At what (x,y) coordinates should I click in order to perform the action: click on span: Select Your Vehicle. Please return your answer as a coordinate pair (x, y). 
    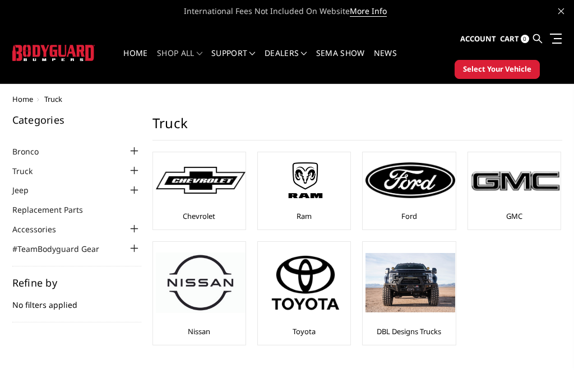
    Looking at the image, I should click on (497, 69).